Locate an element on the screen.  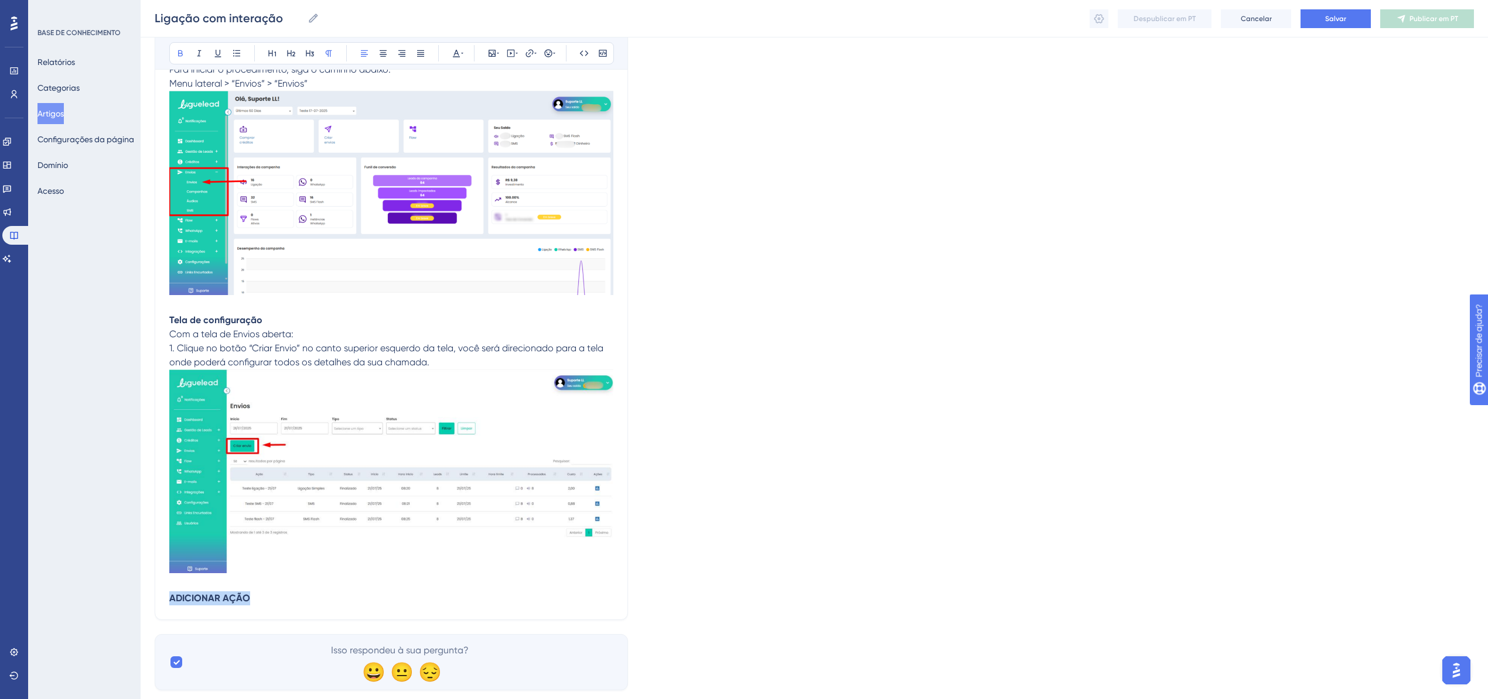
button: Categorias is located at coordinates (59, 88).